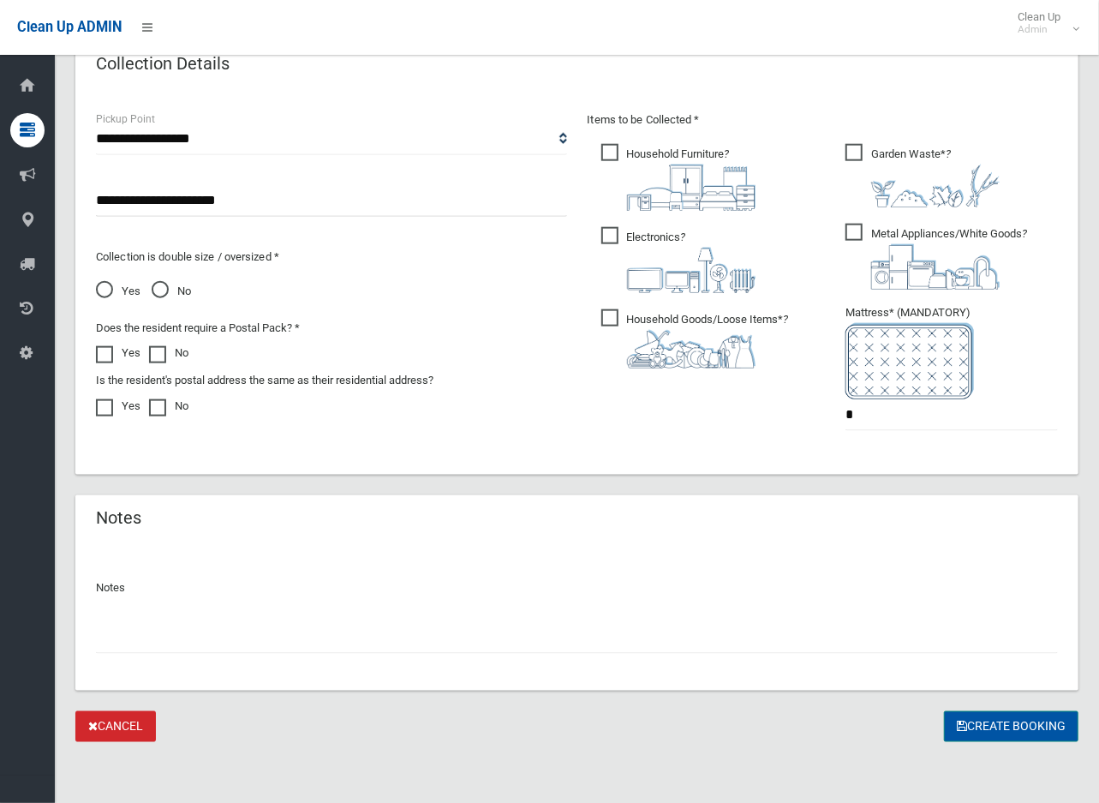 The width and height of the screenshot is (1099, 803). I want to click on p: Items to be Collected *, so click(823, 120).